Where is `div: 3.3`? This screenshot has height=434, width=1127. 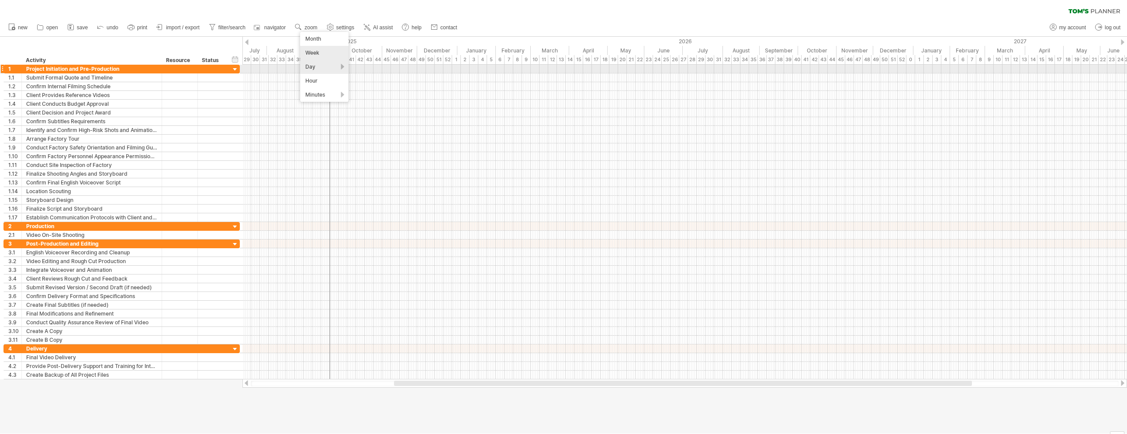 div: 3.3 is located at coordinates (15, 269).